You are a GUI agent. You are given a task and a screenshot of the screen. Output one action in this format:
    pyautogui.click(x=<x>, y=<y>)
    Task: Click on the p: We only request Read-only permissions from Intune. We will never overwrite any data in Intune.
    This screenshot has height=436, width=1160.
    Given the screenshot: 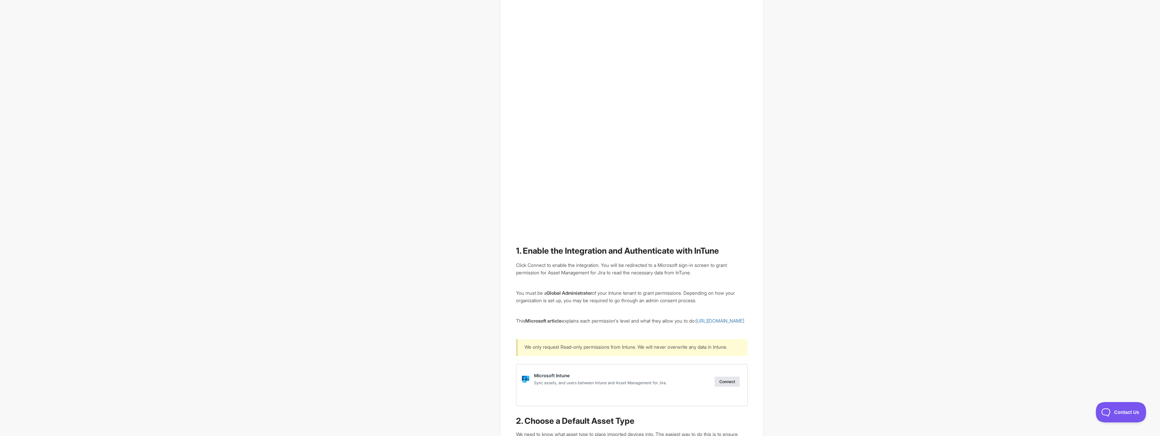 What is the action you would take?
    pyautogui.click(x=631, y=347)
    